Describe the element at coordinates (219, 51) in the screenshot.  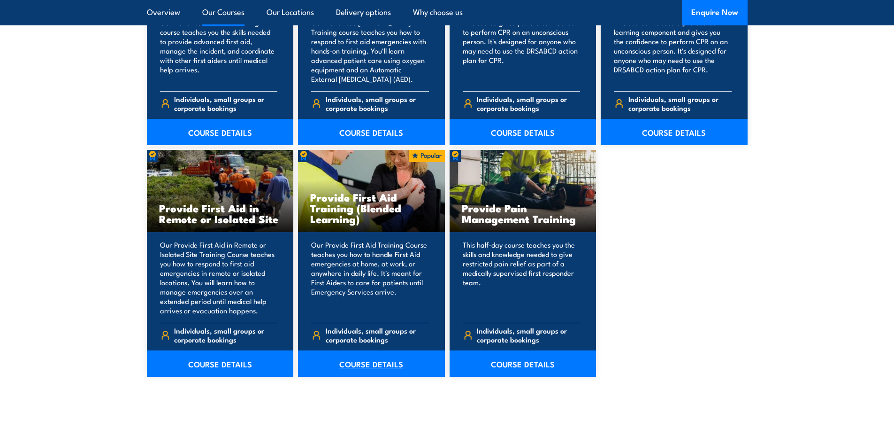
I see `p: Our Advanced First Aid training course teaches you the skills needed to provide advanced first ai...` at that location.